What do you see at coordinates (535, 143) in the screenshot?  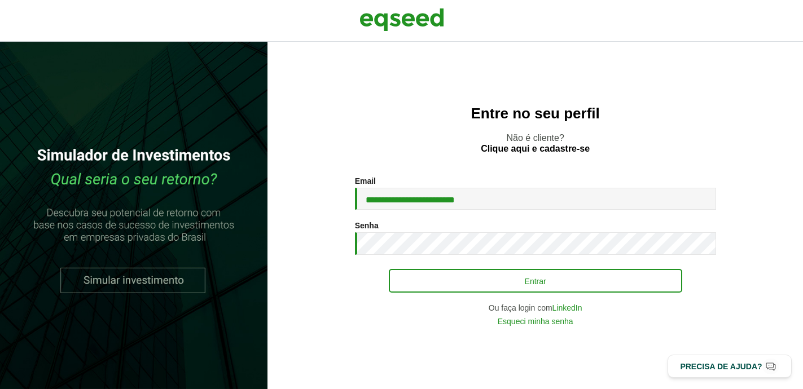 I see `p: Não é cliente?` at bounding box center [535, 143].